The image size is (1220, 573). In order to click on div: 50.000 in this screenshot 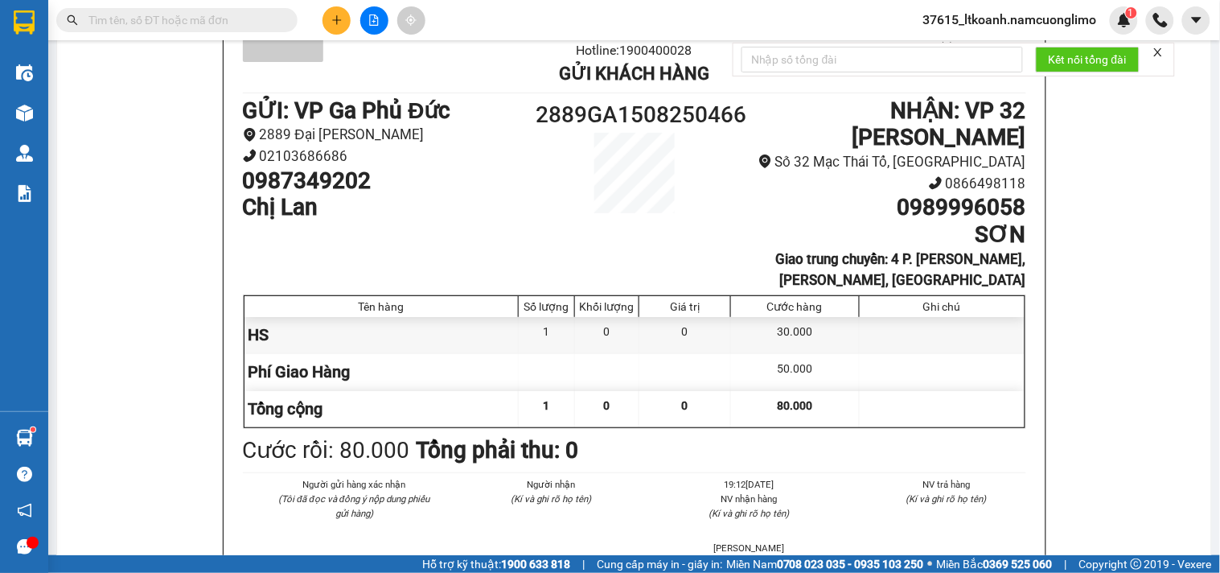, I will do `click(794, 371)`.